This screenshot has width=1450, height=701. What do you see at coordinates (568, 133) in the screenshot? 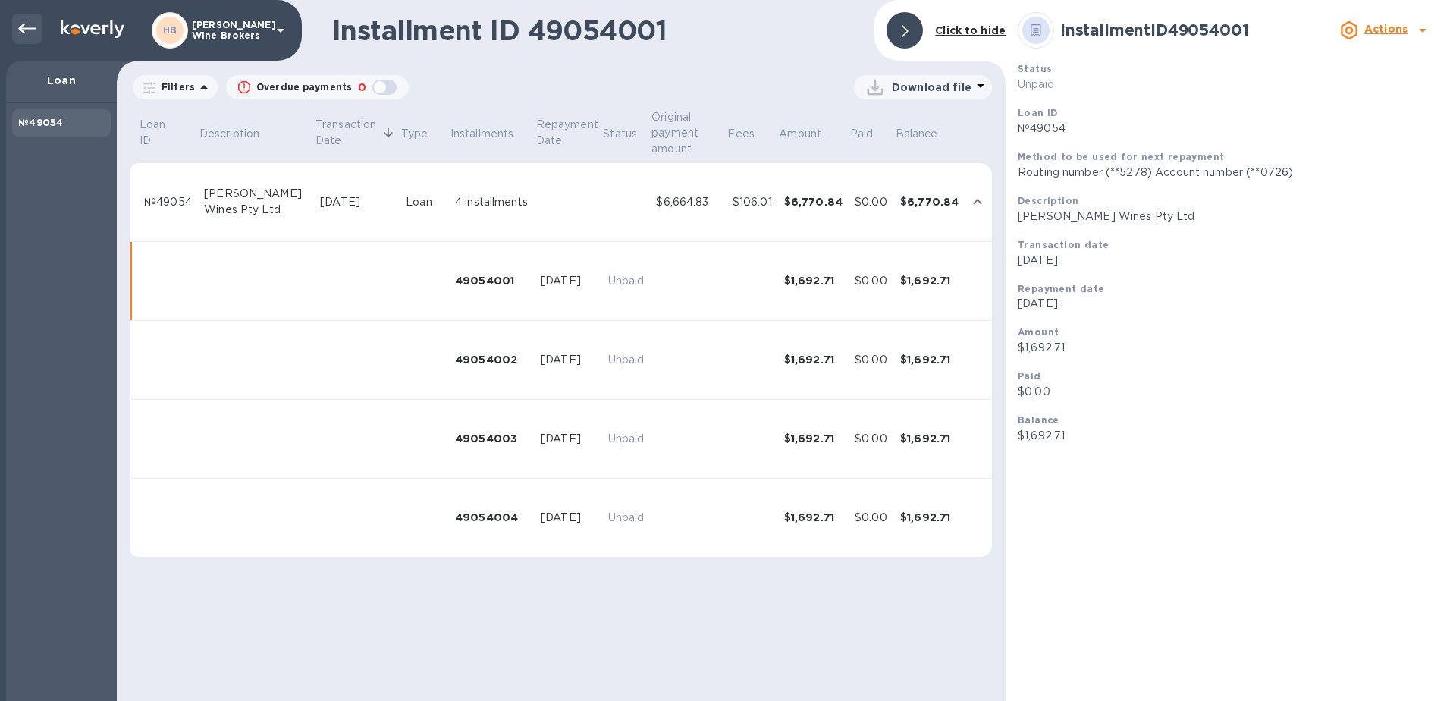
I see `p: Repayment Date` at bounding box center [568, 133].